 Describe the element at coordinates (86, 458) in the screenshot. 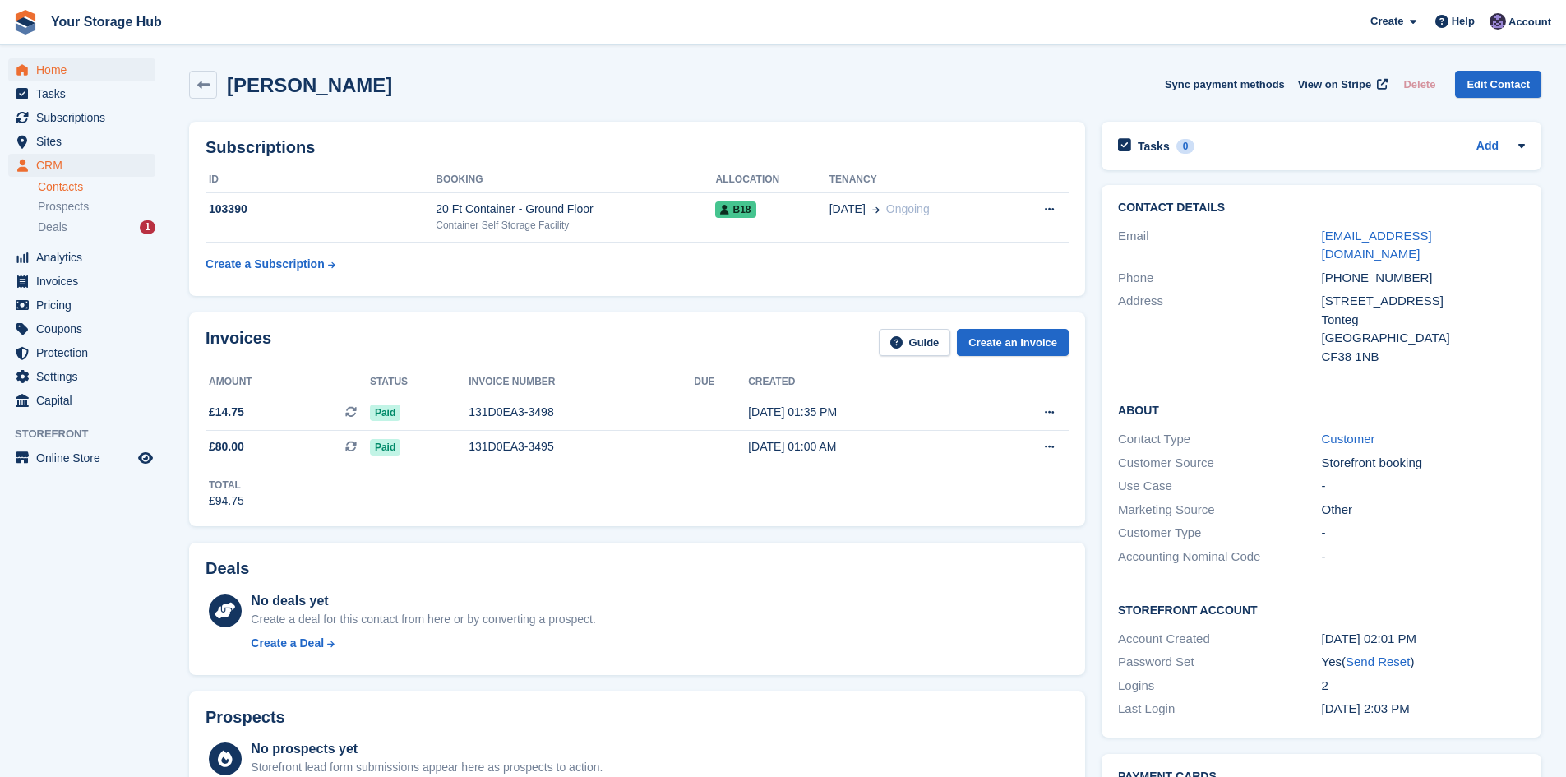

I see `span: Online Store` at that location.